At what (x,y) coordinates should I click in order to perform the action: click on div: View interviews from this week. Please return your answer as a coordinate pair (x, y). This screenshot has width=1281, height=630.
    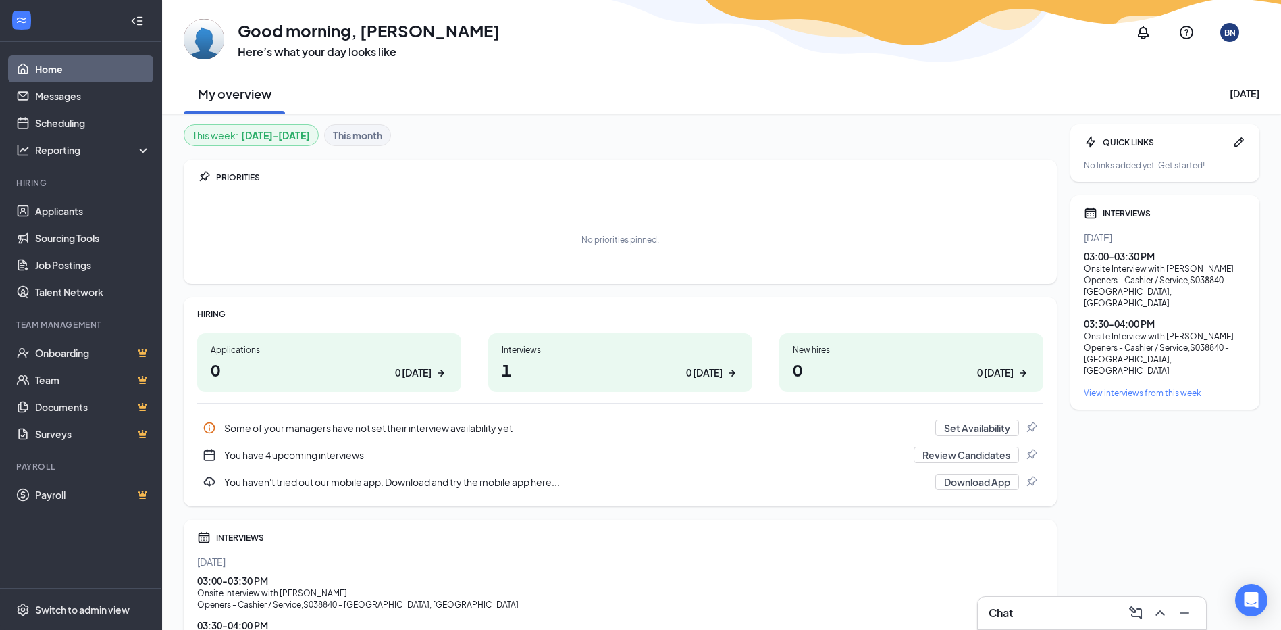
    Looking at the image, I should click on (1165, 392).